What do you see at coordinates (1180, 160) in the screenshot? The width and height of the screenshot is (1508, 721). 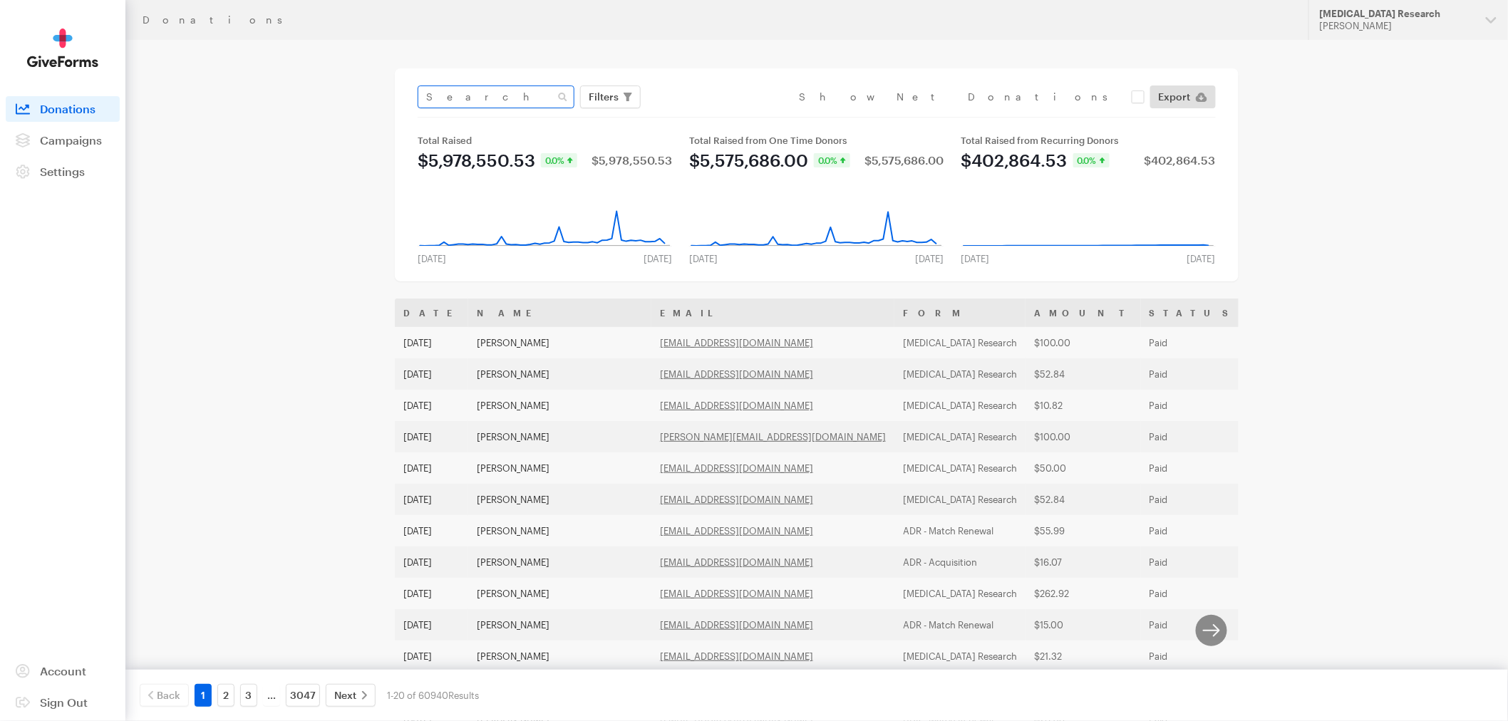 I see `div: $402,864.53` at bounding box center [1180, 160].